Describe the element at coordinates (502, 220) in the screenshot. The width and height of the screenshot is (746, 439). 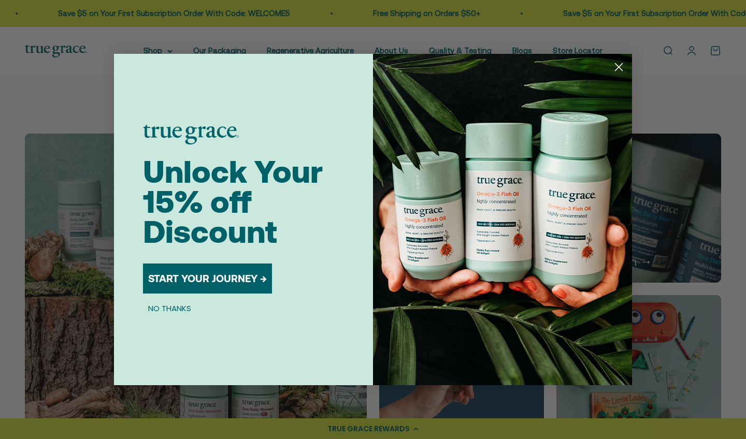
I see `img: 098727d5-50f8-4f9b-9554-844bb8da1403.jpeg` at that location.